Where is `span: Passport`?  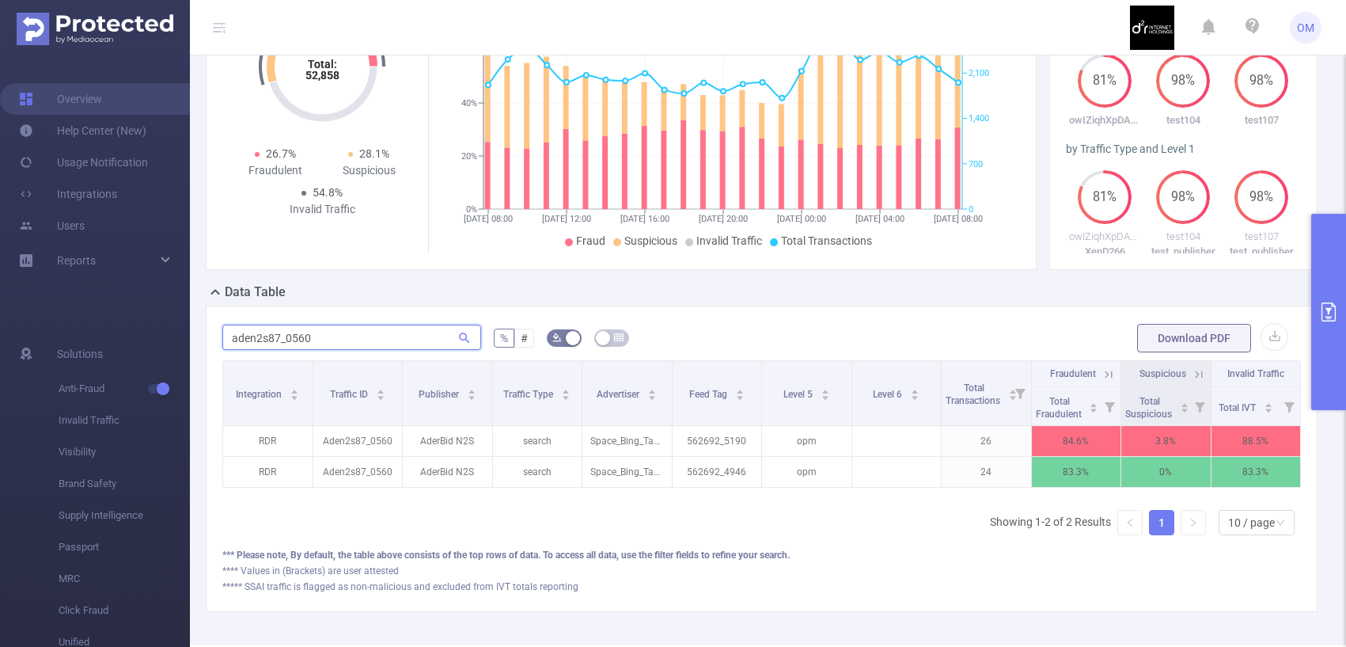 span: Passport is located at coordinates (124, 547).